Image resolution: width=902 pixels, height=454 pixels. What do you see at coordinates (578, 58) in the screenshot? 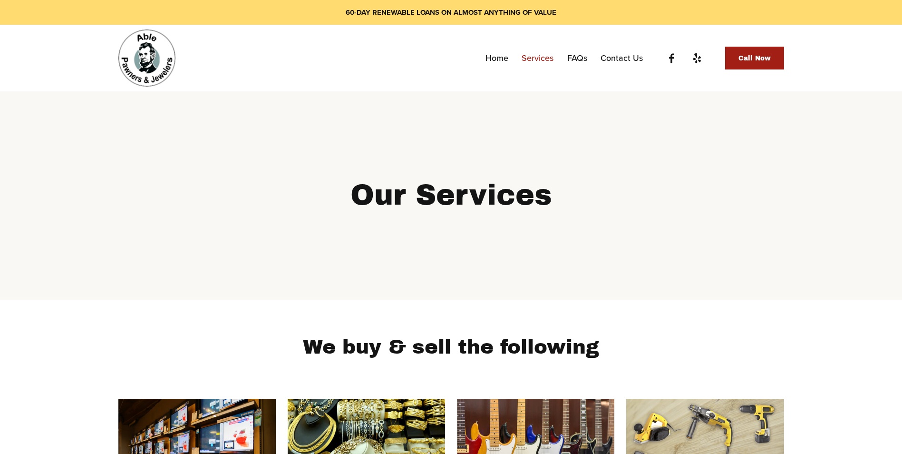
I see `a: FAQs` at bounding box center [578, 58].